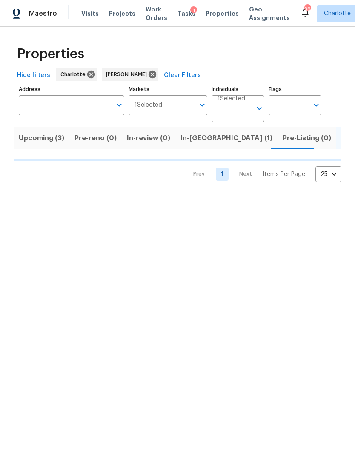 The image size is (355, 455). I want to click on span: Visits, so click(90, 14).